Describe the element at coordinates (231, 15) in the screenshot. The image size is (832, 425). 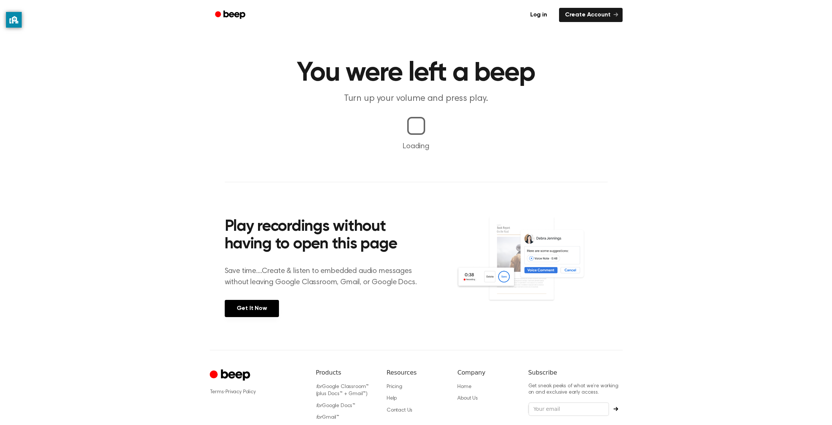
I see `a: Beep` at that location.